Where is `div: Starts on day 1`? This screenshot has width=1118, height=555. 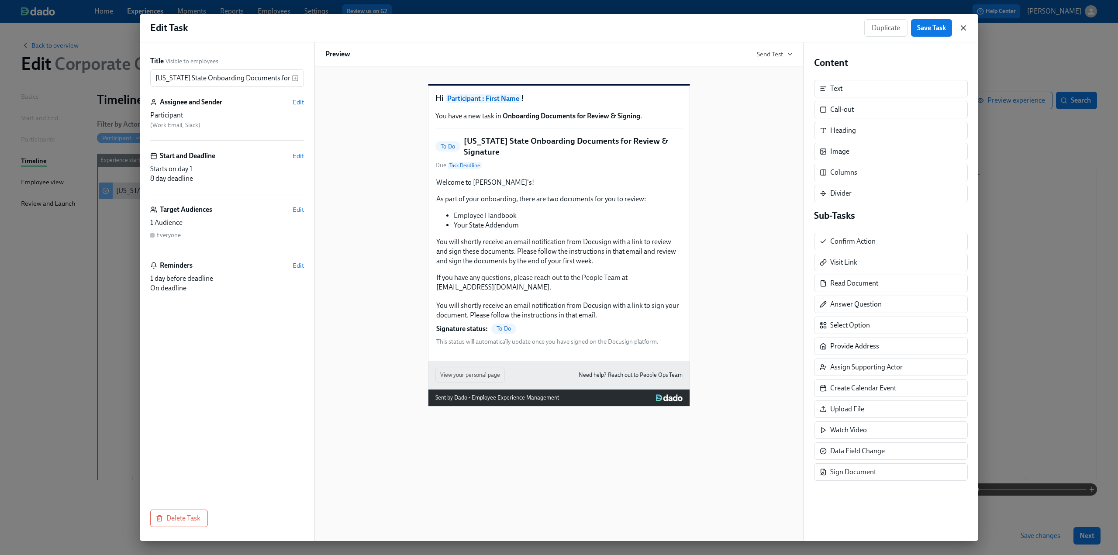
div: Starts on day 1 is located at coordinates (227, 169).